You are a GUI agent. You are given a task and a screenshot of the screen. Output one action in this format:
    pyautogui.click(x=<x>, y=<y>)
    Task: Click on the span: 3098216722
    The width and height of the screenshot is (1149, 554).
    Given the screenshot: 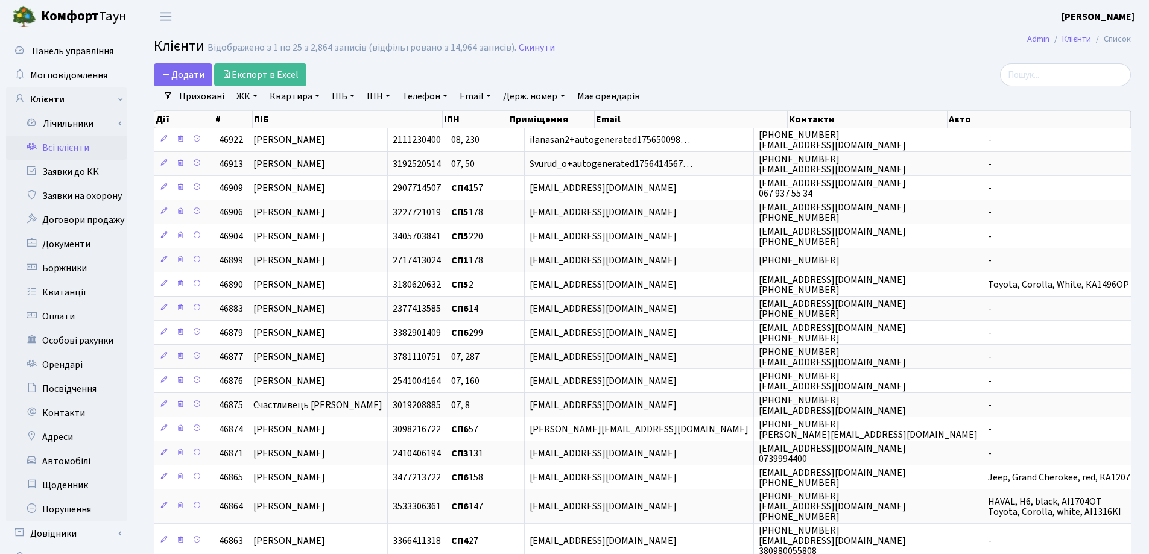 What is the action you would take?
    pyautogui.click(x=417, y=429)
    